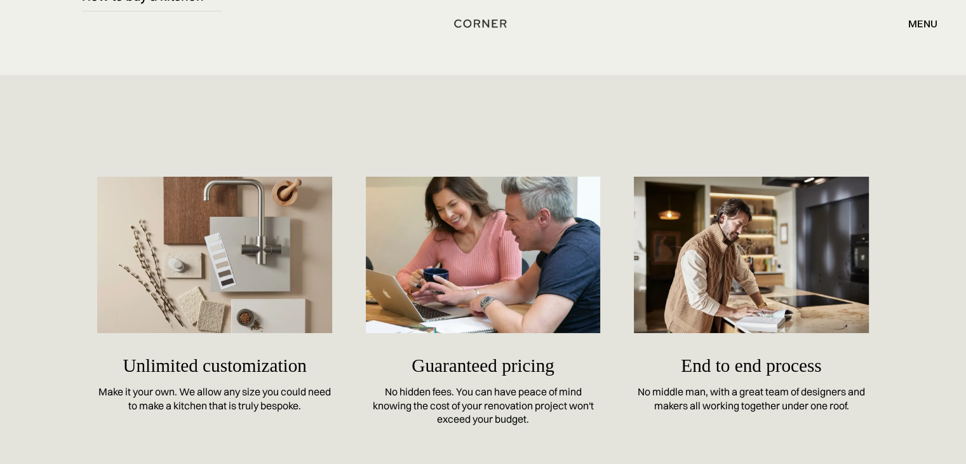 The image size is (966, 464). Describe the element at coordinates (751, 255) in the screenshot. I see `img: A man is looking through a catalog with an amusing expression on his kitchen` at that location.